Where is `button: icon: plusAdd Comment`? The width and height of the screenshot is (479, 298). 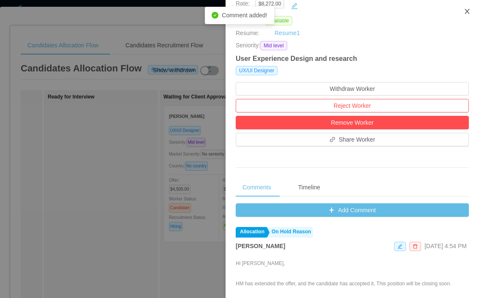 button: icon: plusAdd Comment is located at coordinates (352, 210).